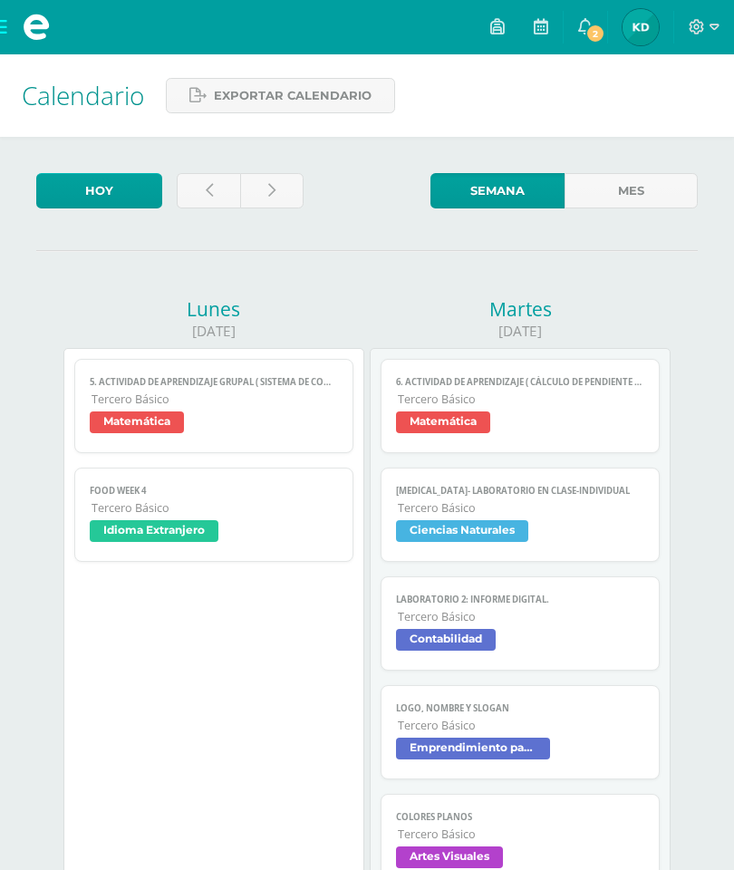 The height and width of the screenshot is (870, 734). Describe the element at coordinates (280, 95) in the screenshot. I see `a: Exportar calendario` at that location.